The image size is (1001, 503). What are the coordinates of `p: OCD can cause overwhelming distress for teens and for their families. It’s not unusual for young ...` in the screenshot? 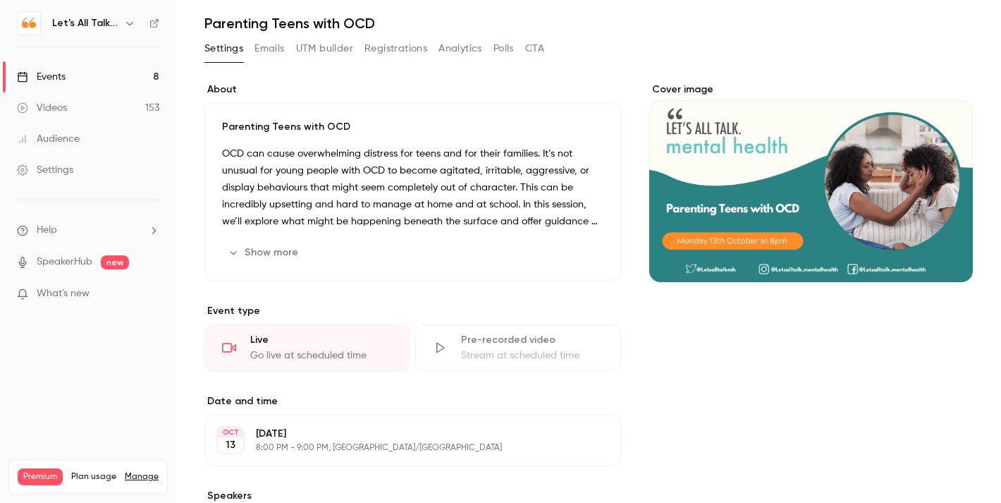 It's located at (413, 188).